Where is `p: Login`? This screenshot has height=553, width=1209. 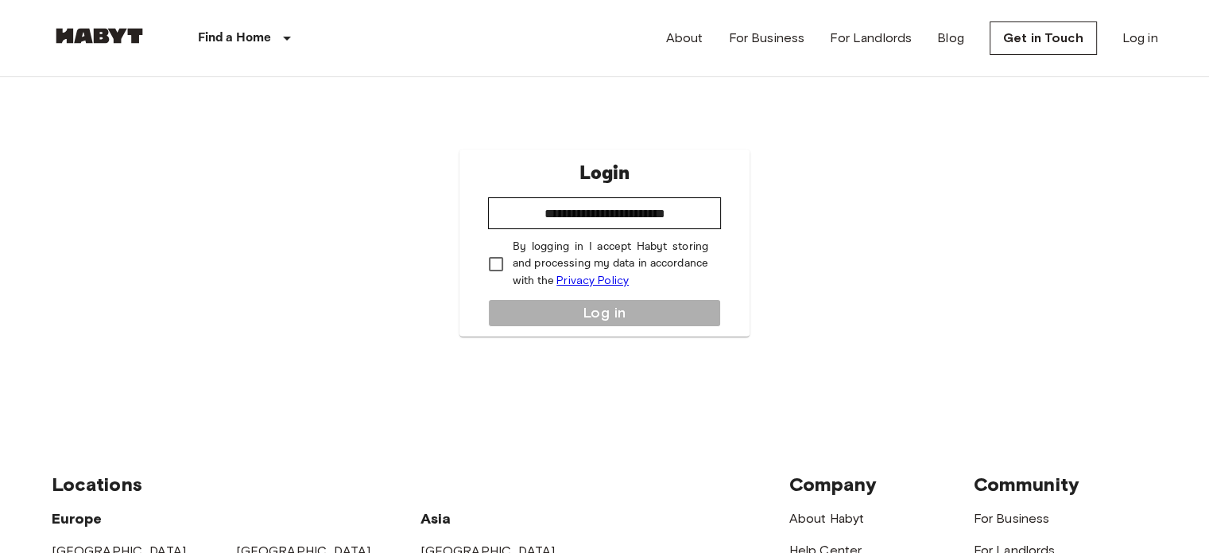 p: Login is located at coordinates (604, 173).